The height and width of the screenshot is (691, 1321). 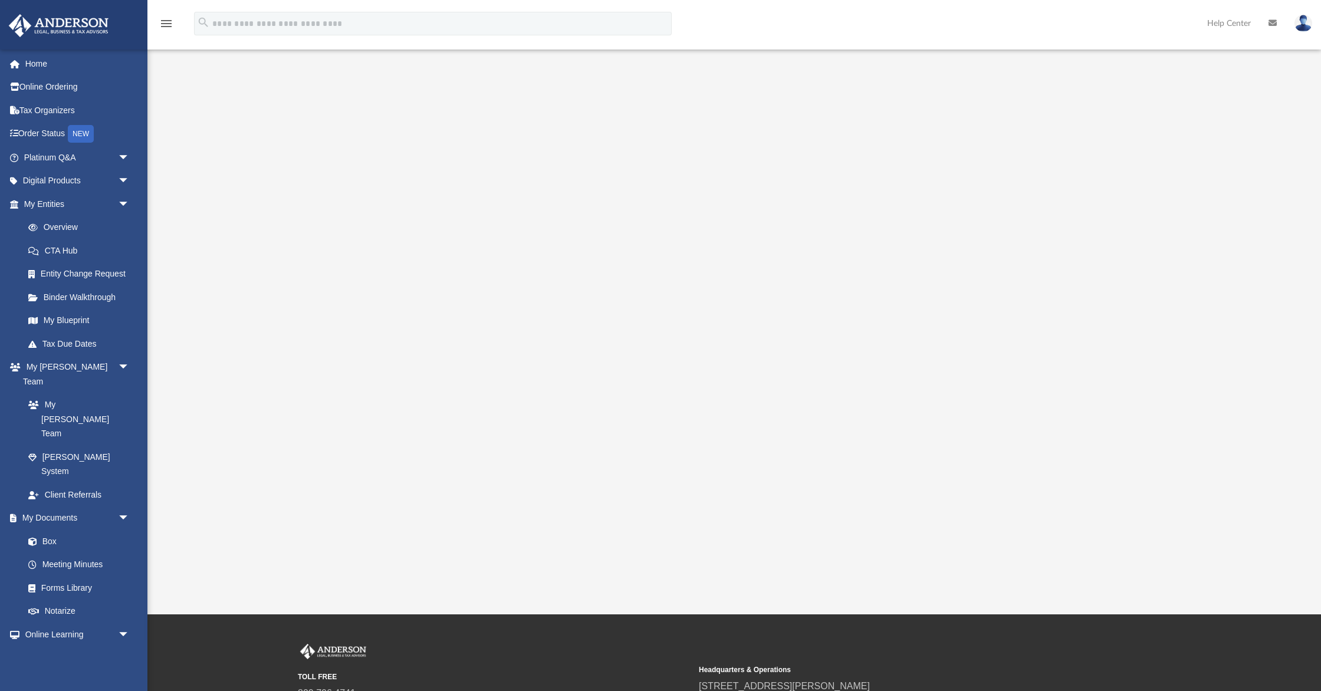 I want to click on a: Tax Due Dates, so click(x=82, y=344).